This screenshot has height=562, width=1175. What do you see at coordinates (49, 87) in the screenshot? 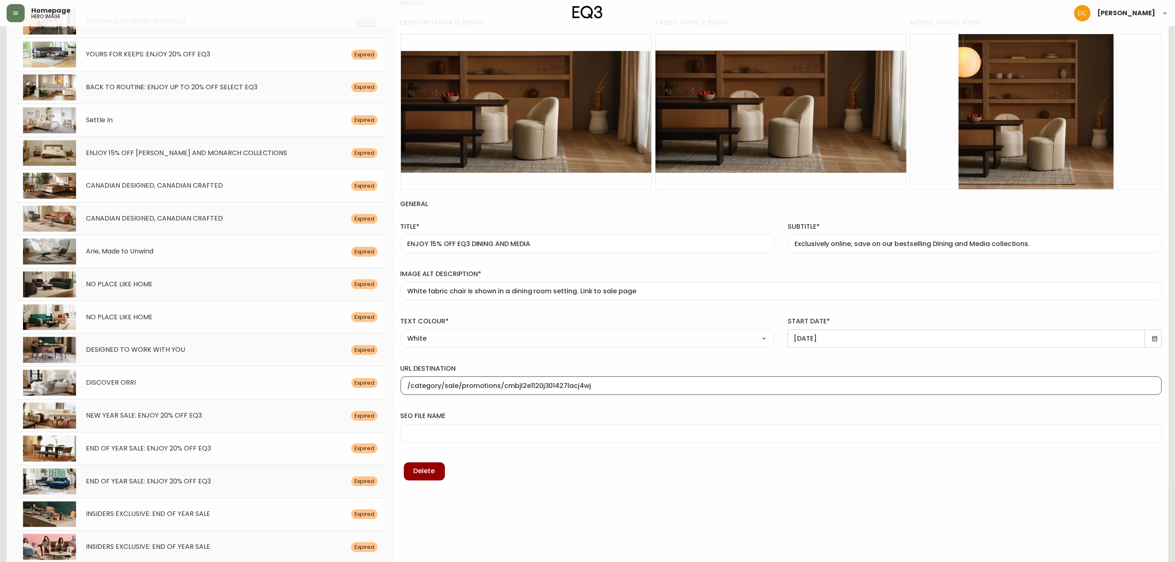
I see `img: eq3-quick-ship-sectional_COMPRESSED.jpg` at bounding box center [49, 87].